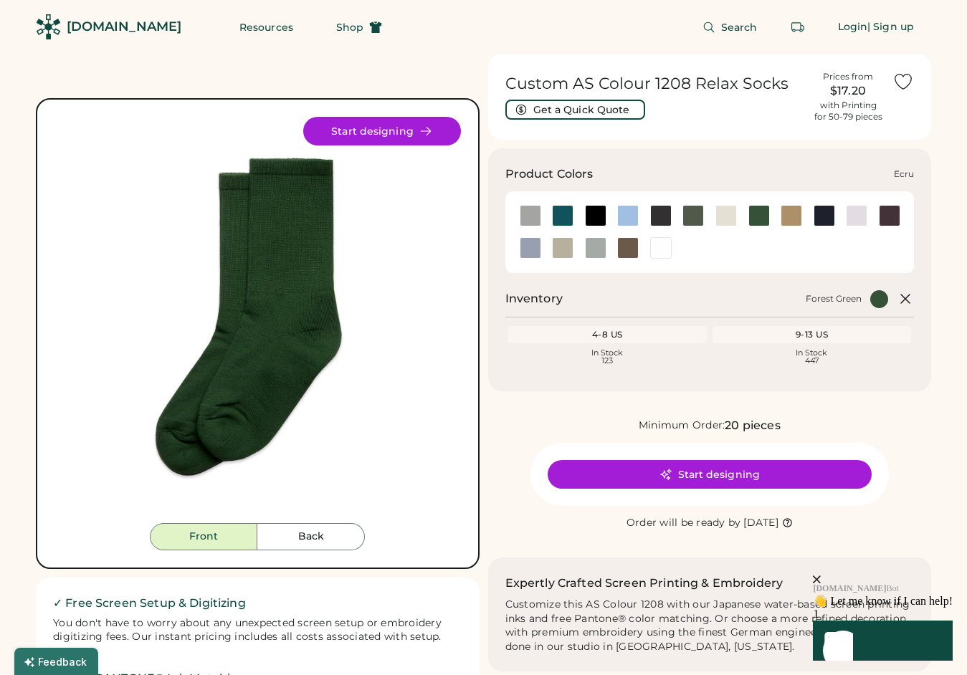 The width and height of the screenshot is (967, 675). What do you see at coordinates (48, 27) in the screenshot?
I see `img: Rendered Logo - Screens` at bounding box center [48, 27].